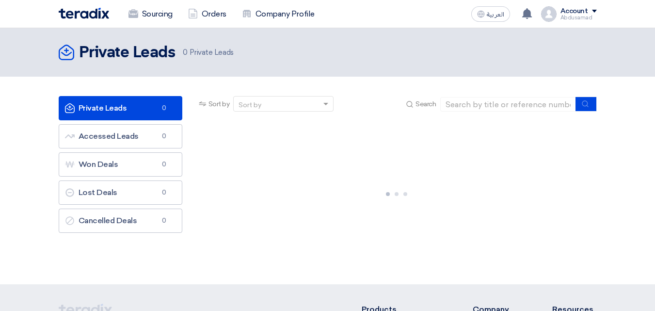 The image size is (655, 311). I want to click on a: Company Profile, so click(278, 14).